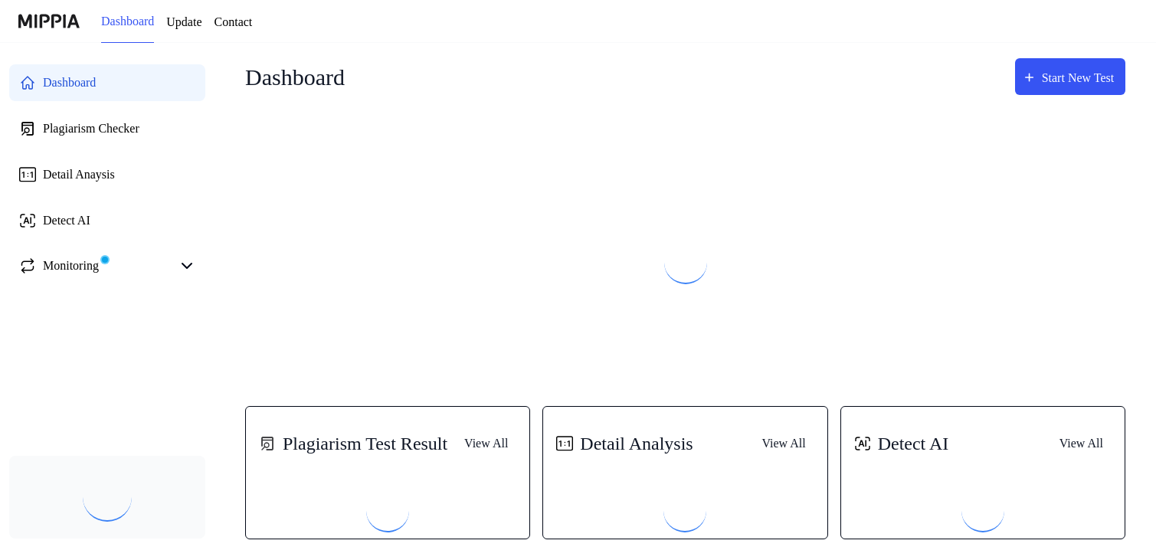 The width and height of the screenshot is (1156, 560). I want to click on div: Detail Anaysis, so click(81, 175).